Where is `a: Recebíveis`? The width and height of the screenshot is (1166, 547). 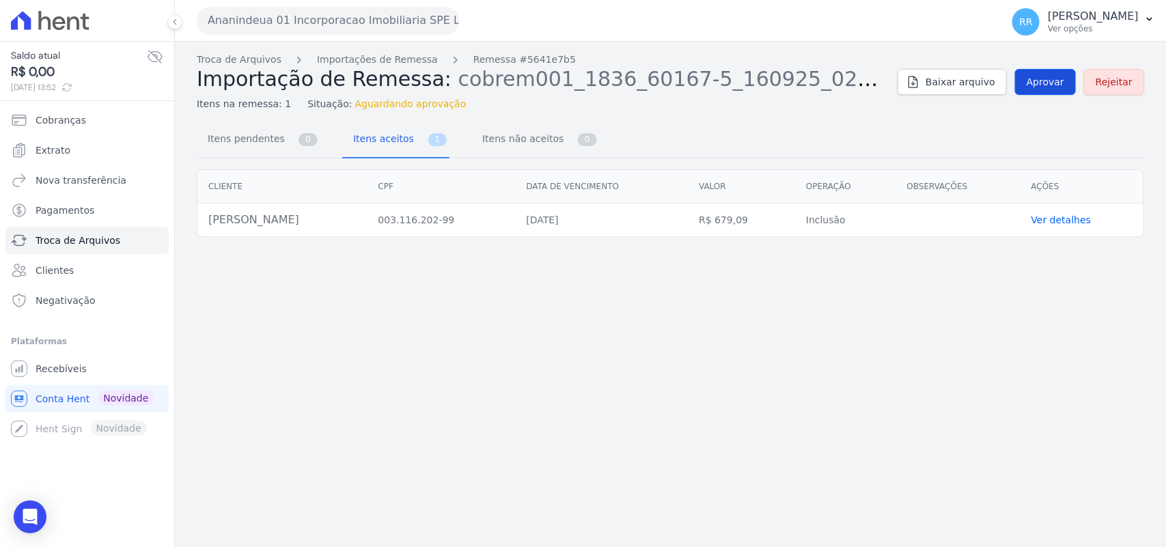 a: Recebíveis is located at coordinates (87, 369).